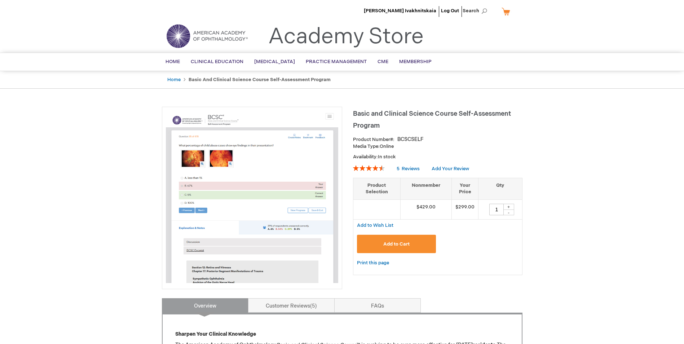 Image resolution: width=684 pixels, height=344 pixels. What do you see at coordinates (373, 263) in the screenshot?
I see `a: Print this page` at bounding box center [373, 263].